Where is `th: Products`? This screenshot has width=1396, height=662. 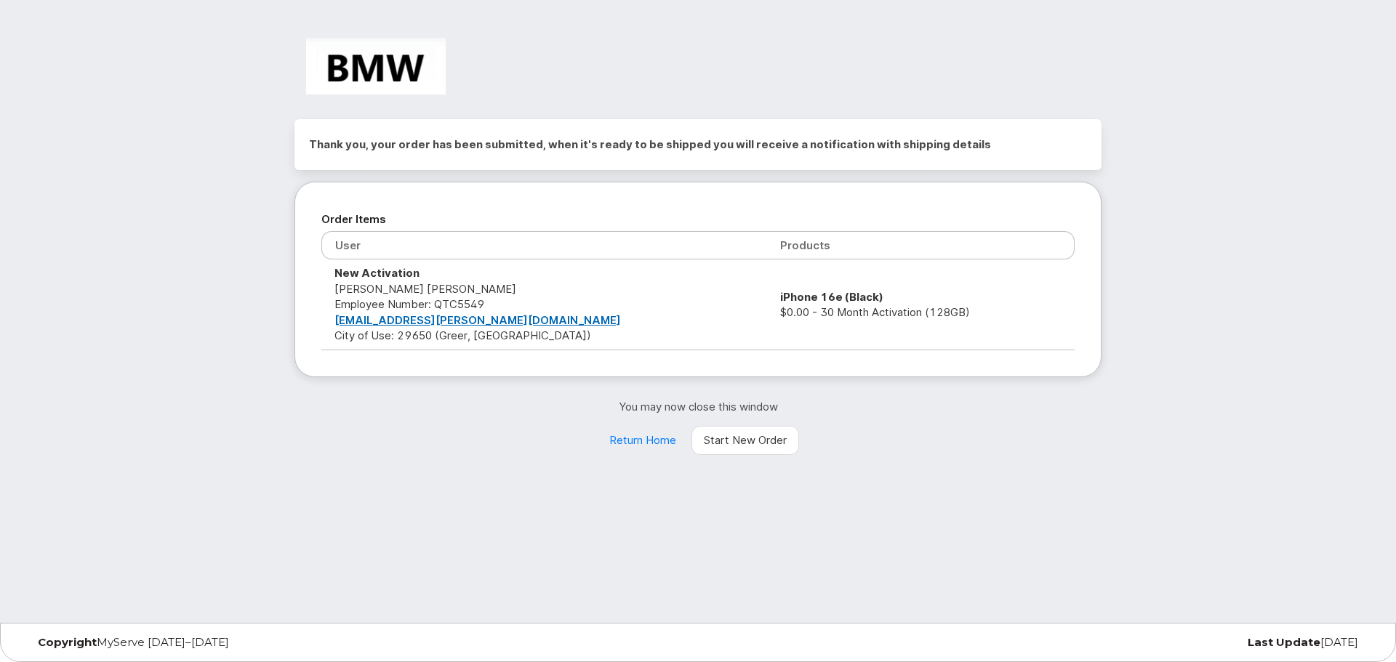
th: Products is located at coordinates (920, 245).